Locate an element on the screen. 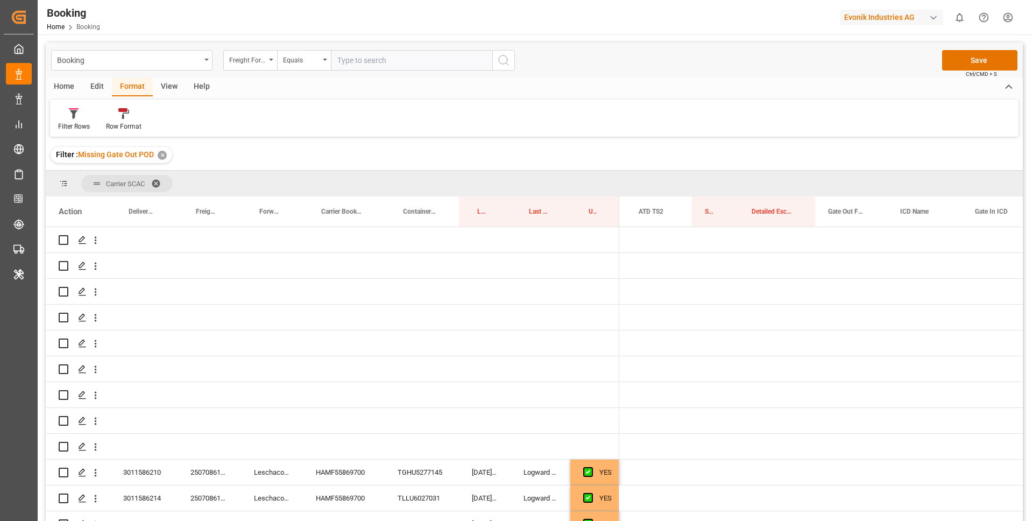  span: Gate In ICD is located at coordinates (991, 211).